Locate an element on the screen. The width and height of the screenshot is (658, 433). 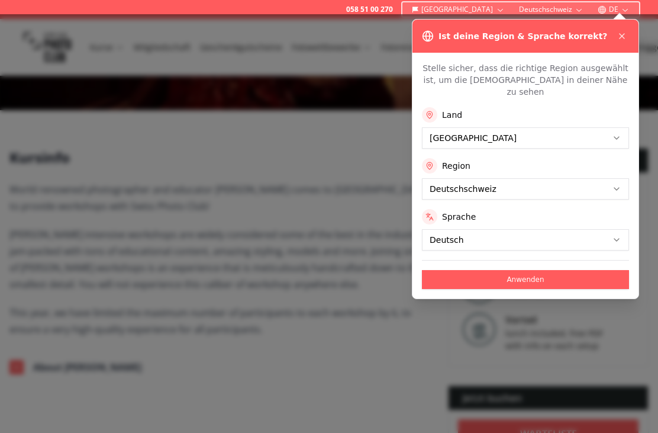
button: Anwenden is located at coordinates (526, 279).